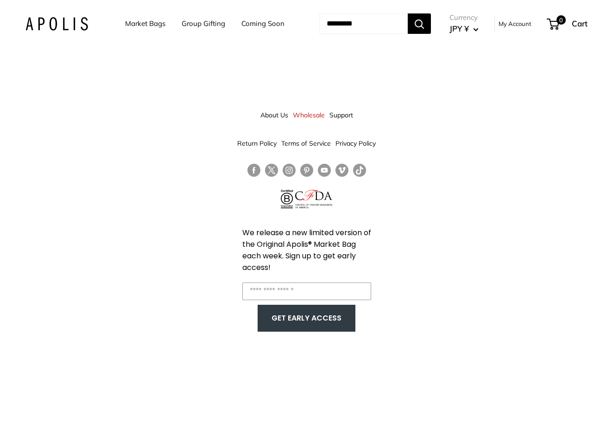 This screenshot has width=613, height=443. Describe the element at coordinates (419, 24) in the screenshot. I see `button: Search` at that location.